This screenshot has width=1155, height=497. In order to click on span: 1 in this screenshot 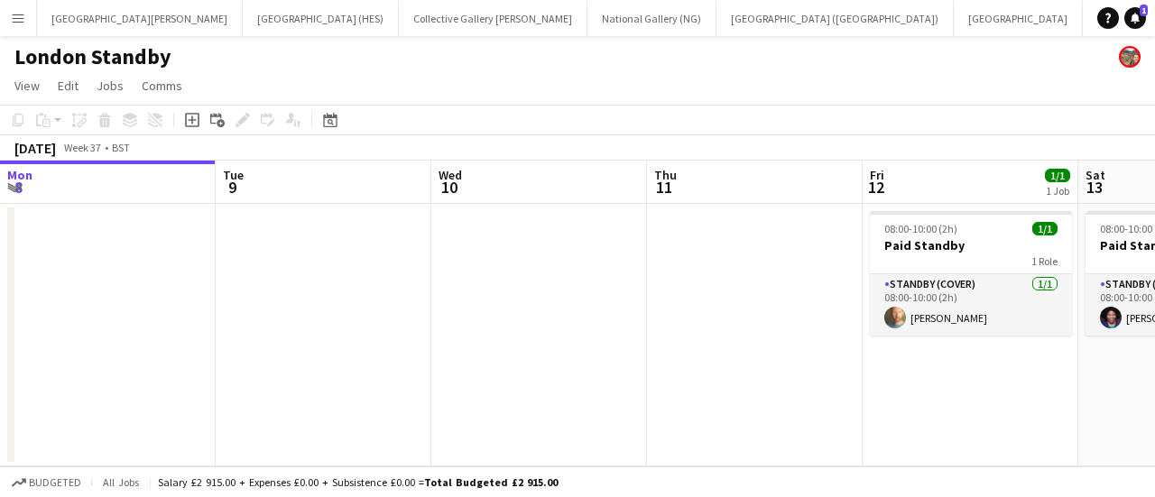, I will do `click(1143, 10)`.